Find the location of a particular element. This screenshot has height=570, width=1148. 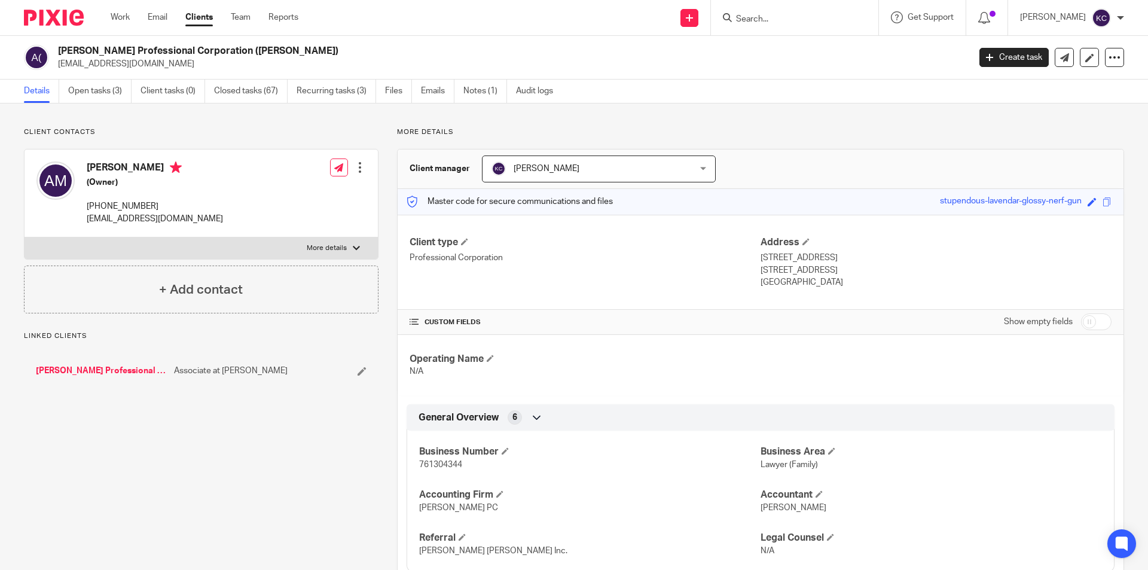

a: Reports is located at coordinates (283, 17).